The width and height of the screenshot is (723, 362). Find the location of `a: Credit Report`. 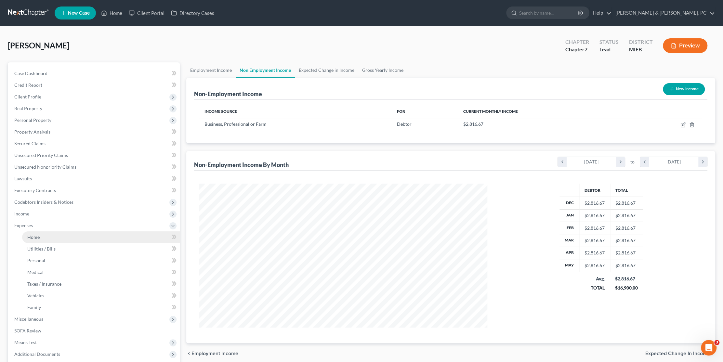

a: Credit Report is located at coordinates (94, 85).